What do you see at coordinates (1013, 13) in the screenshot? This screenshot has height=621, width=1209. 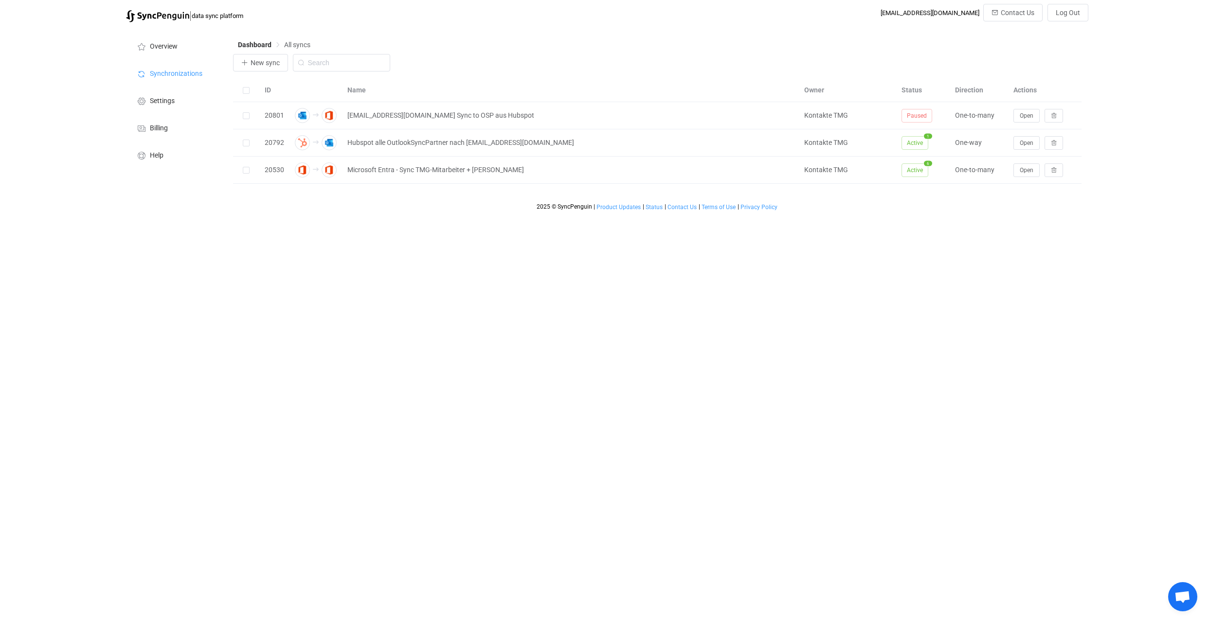 I see `button: Contact Us` at bounding box center [1013, 13].